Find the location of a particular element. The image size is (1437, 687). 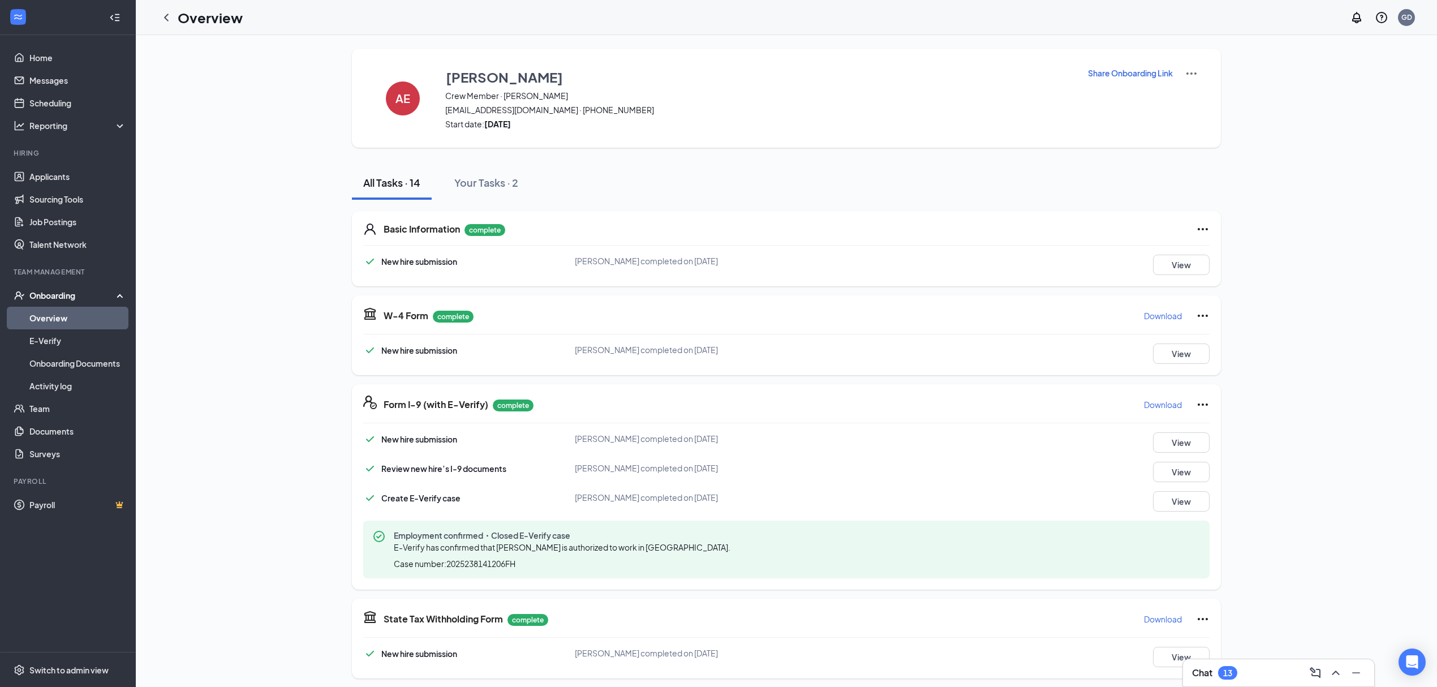

h5: Basic Information is located at coordinates (421, 229).